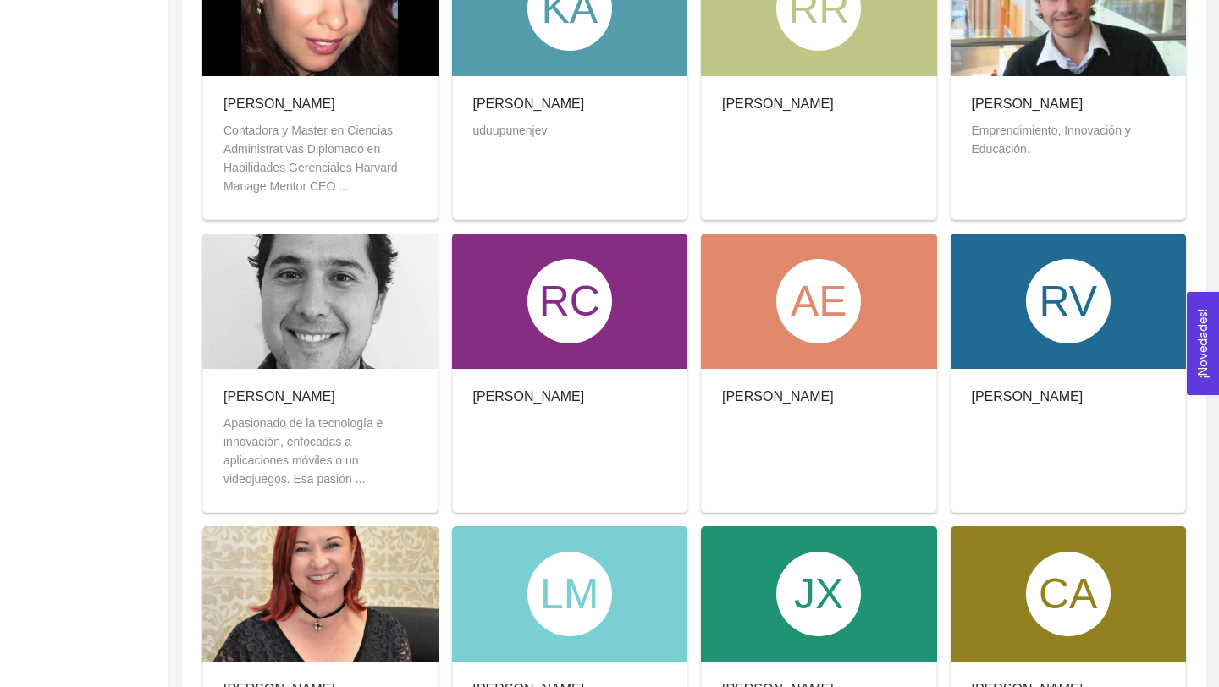 The width and height of the screenshot is (1219, 687). I want to click on div: Contadora y Master en Ciencias Administrativas Diplomado en Habilidades Gerenciales Harvard Manag..., so click(320, 158).